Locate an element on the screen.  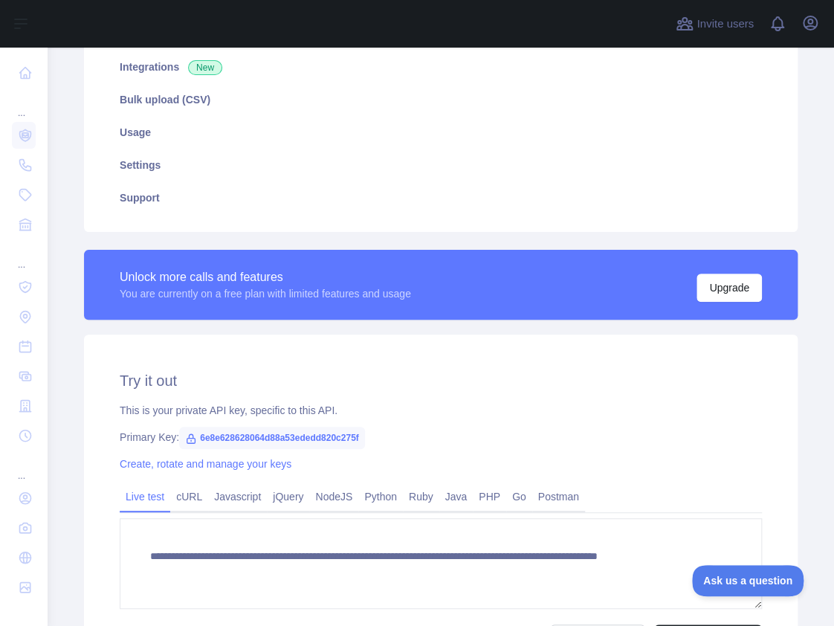
button: Invite users is located at coordinates (714, 24).